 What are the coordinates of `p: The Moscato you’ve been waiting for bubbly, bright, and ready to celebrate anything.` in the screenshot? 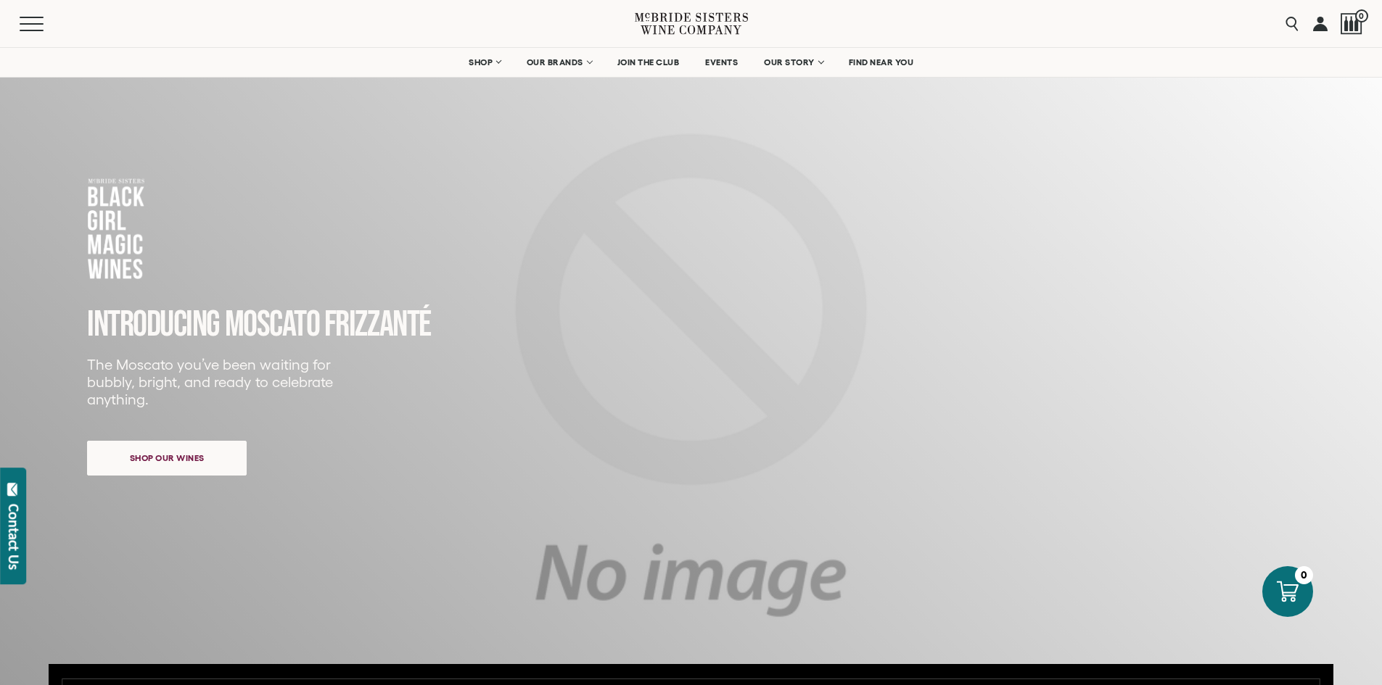 It's located at (215, 382).